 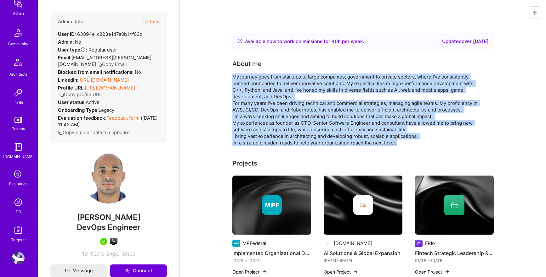 I want to click on div: Evaluation, so click(x=18, y=184).